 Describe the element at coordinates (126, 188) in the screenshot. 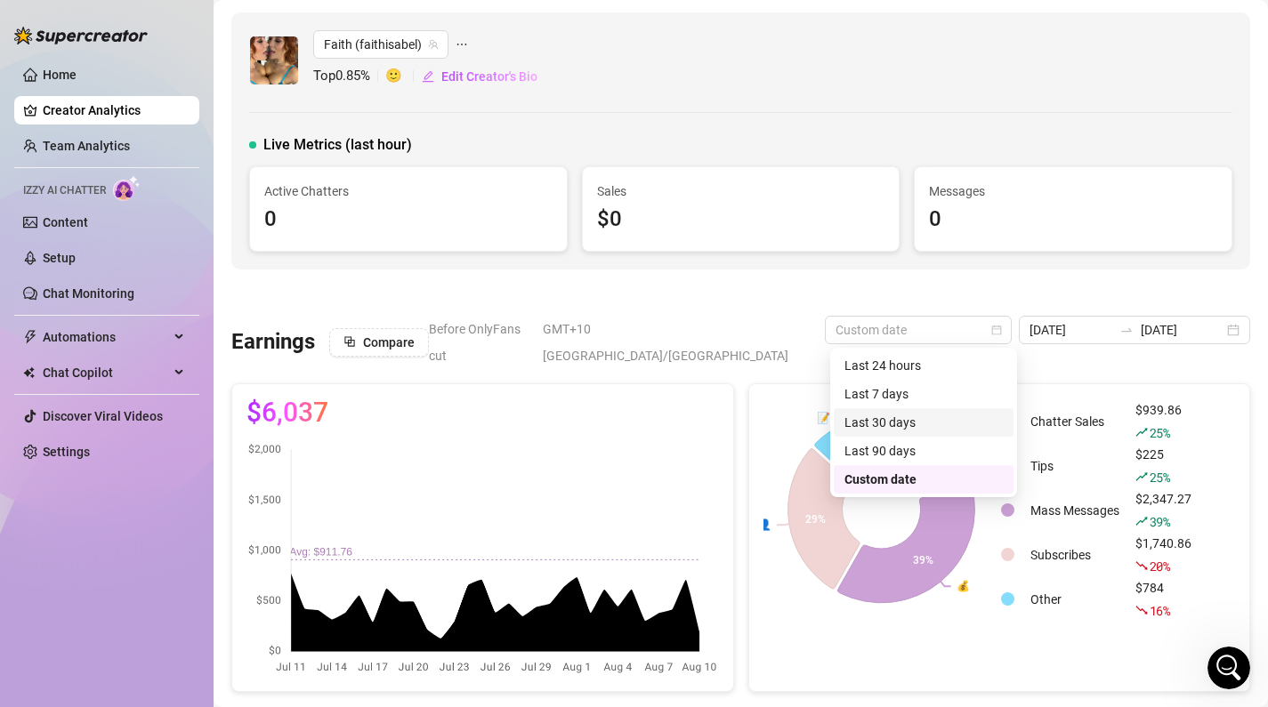

I see `img: AI Chatter` at that location.